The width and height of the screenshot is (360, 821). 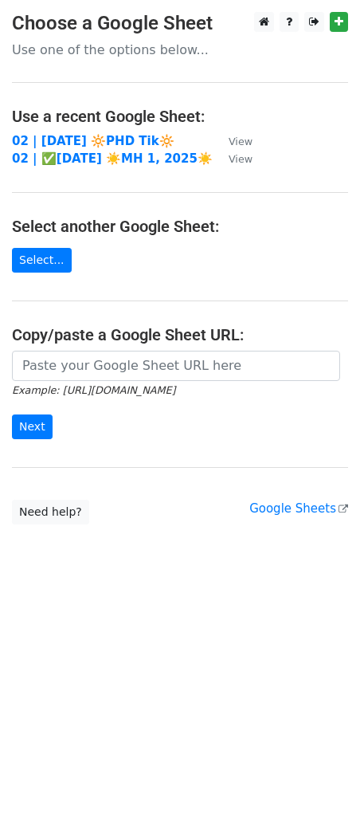 I want to click on input: Next, so click(x=32, y=427).